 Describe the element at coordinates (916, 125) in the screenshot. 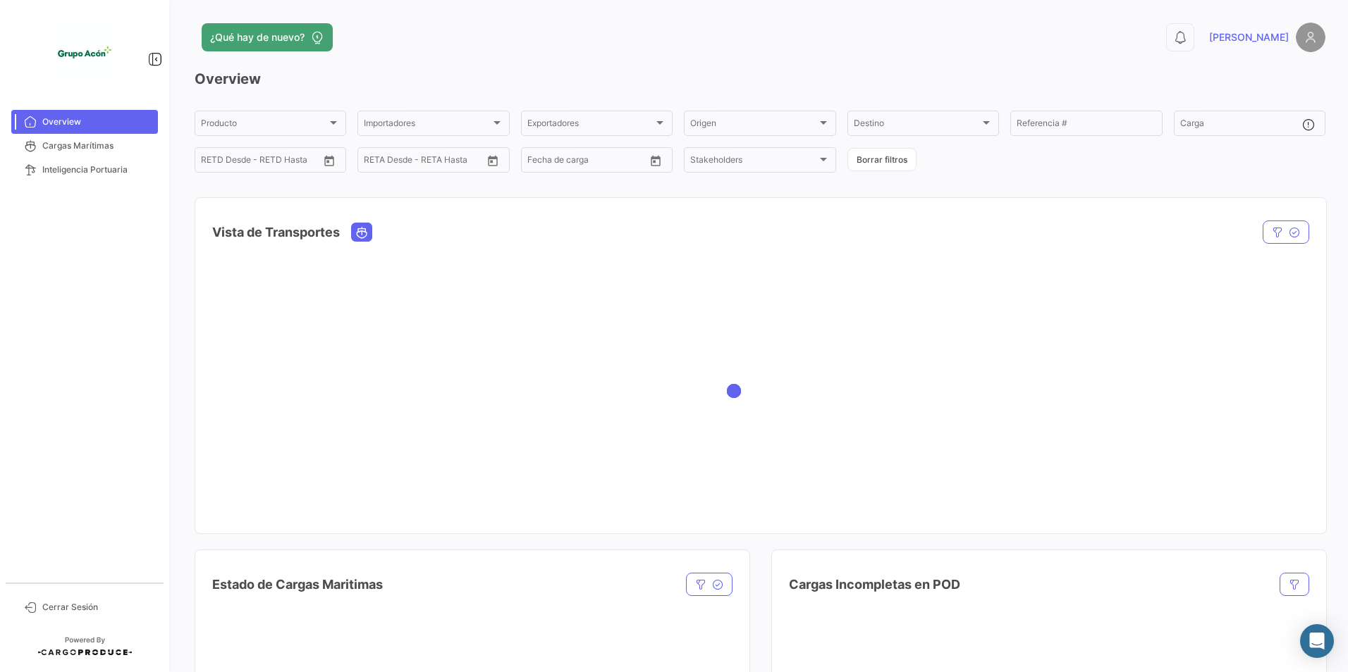

I see `span: Destino` at that location.